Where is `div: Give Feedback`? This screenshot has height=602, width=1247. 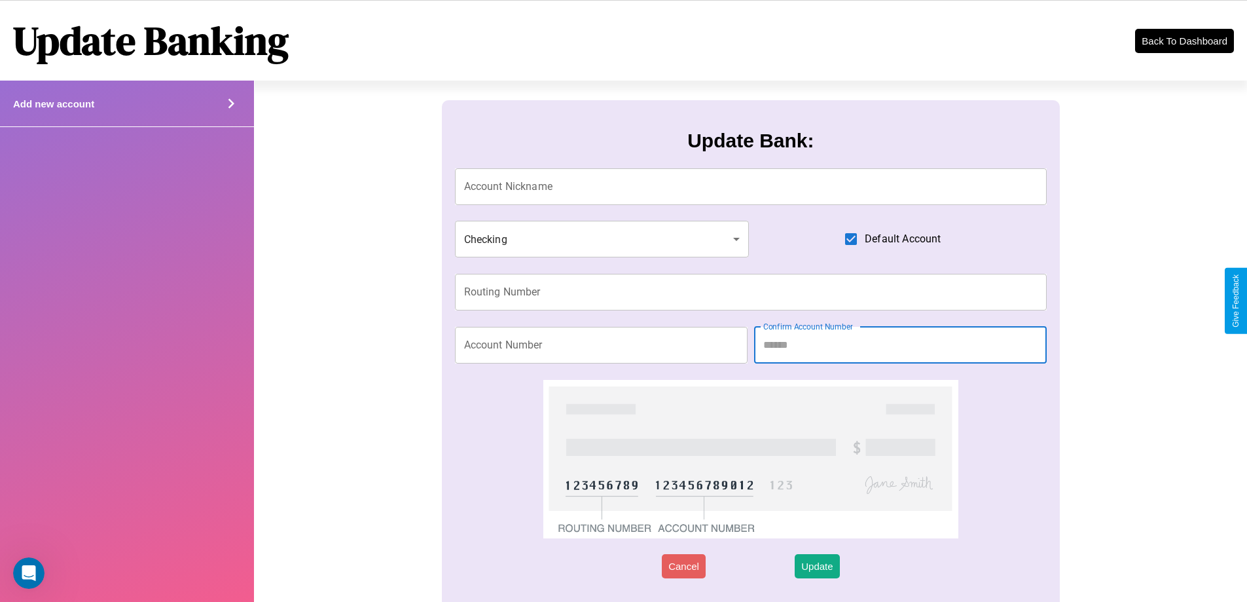
div: Give Feedback is located at coordinates (1236, 301).